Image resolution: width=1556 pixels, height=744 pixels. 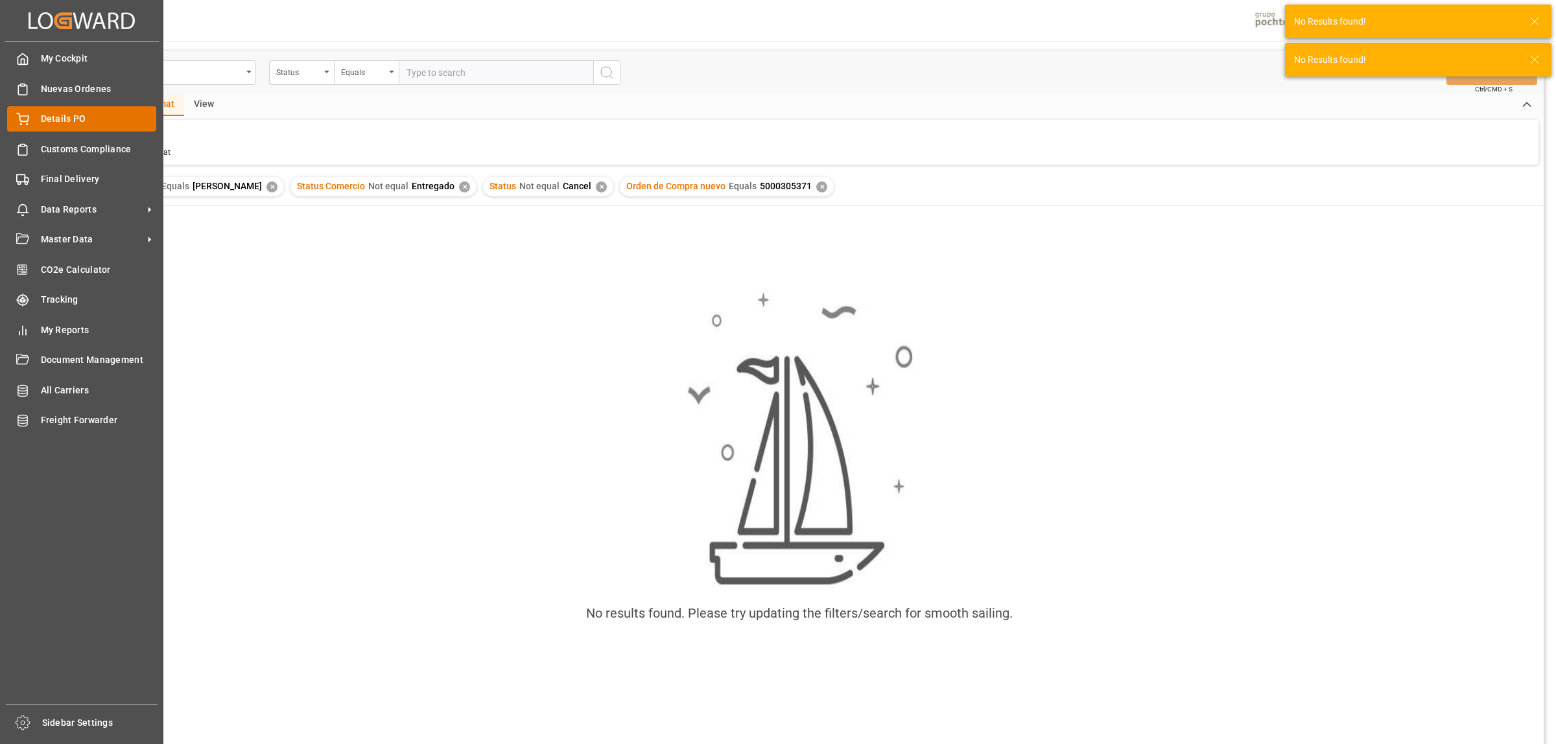 What do you see at coordinates (800, 439) in the screenshot?
I see `img: smooth_sailing.jpeg` at bounding box center [800, 439].